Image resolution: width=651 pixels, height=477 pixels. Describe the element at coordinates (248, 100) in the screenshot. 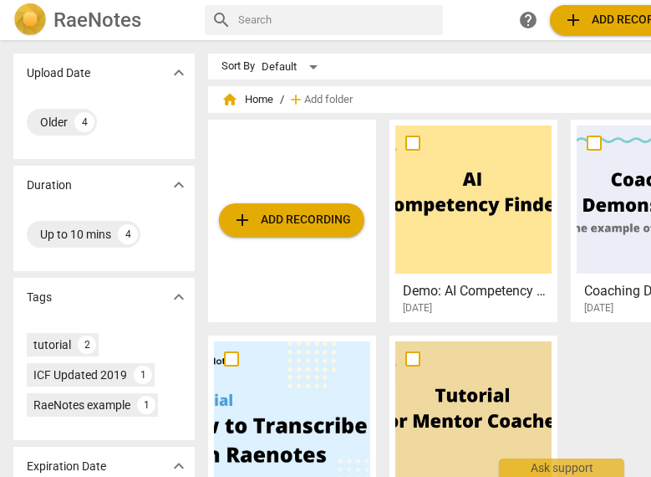

I see `span: Home` at that location.